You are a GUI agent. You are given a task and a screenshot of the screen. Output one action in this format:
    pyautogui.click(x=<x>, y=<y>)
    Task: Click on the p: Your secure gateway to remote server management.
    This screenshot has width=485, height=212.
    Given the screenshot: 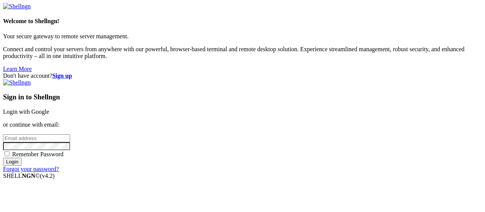 What is the action you would take?
    pyautogui.click(x=243, y=36)
    